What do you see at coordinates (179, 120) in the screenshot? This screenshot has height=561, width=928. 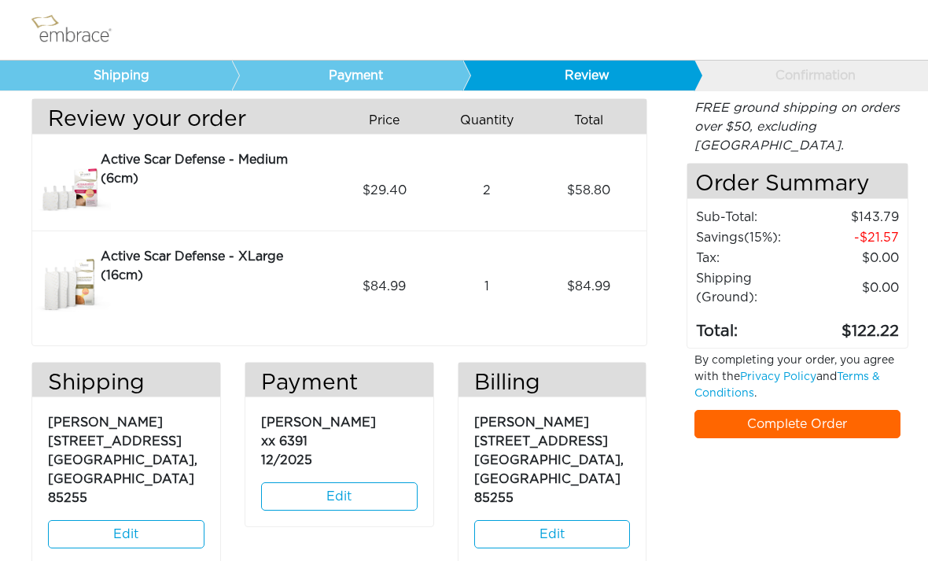 I see `h3: Review your order` at bounding box center [179, 120].